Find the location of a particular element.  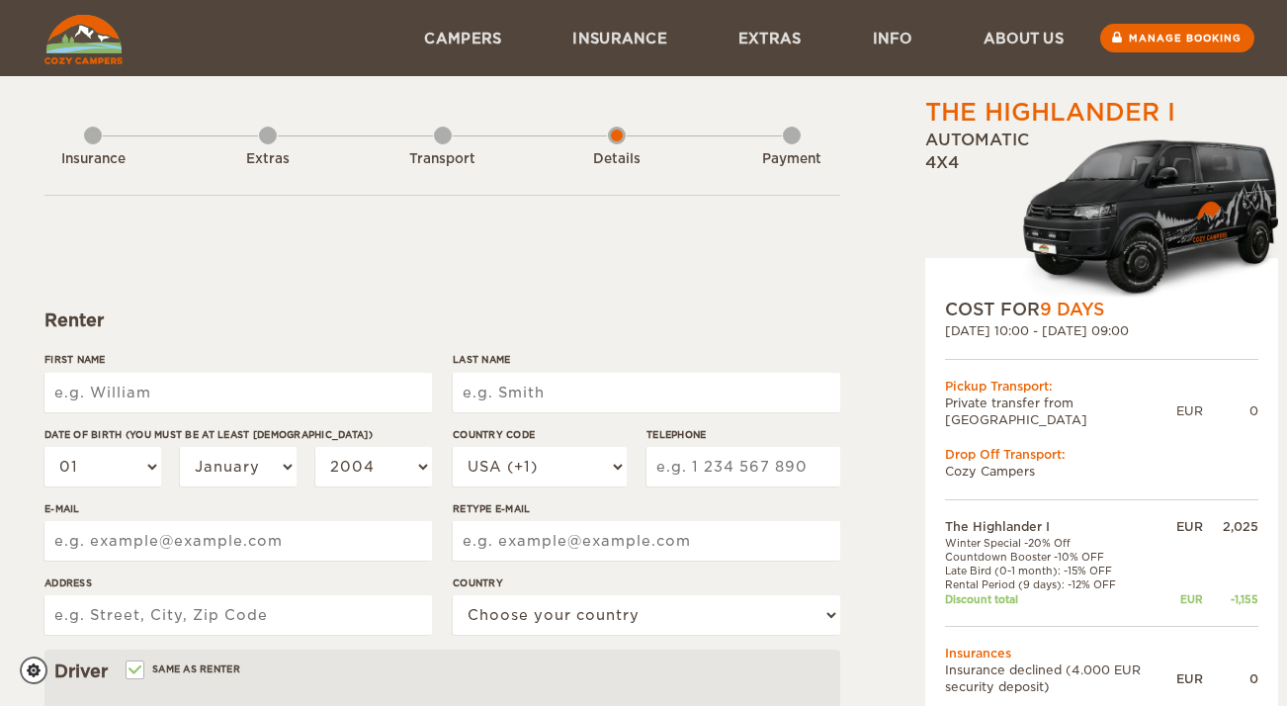

img: Cozy-3.png is located at coordinates (1141, 217).